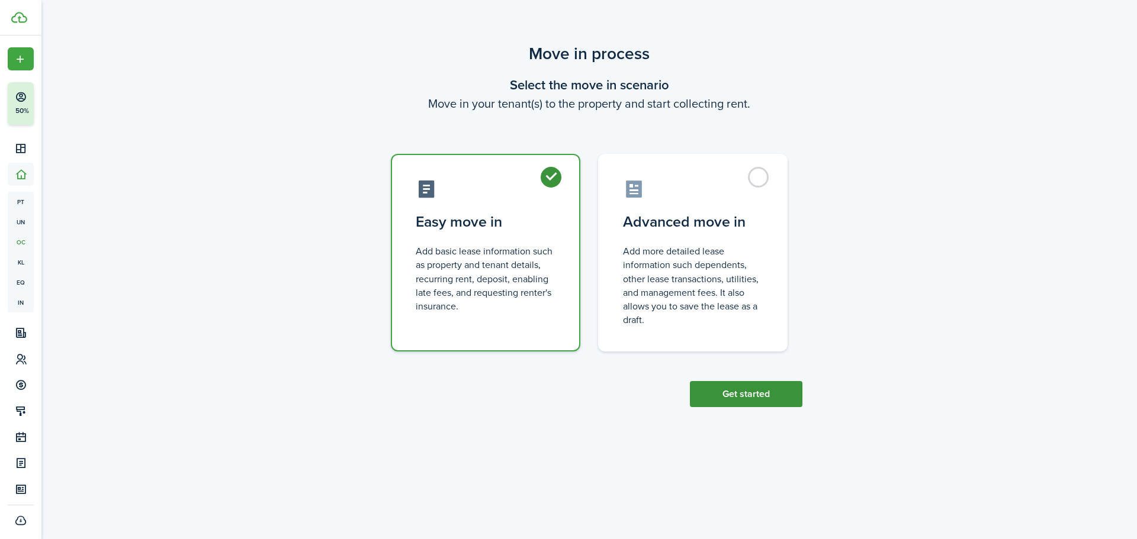 The width and height of the screenshot is (1137, 539). Describe the element at coordinates (589, 104) in the screenshot. I see `wizard-step-header-description: Move in your tenant(s) to the property and start collecting rent.` at that location.